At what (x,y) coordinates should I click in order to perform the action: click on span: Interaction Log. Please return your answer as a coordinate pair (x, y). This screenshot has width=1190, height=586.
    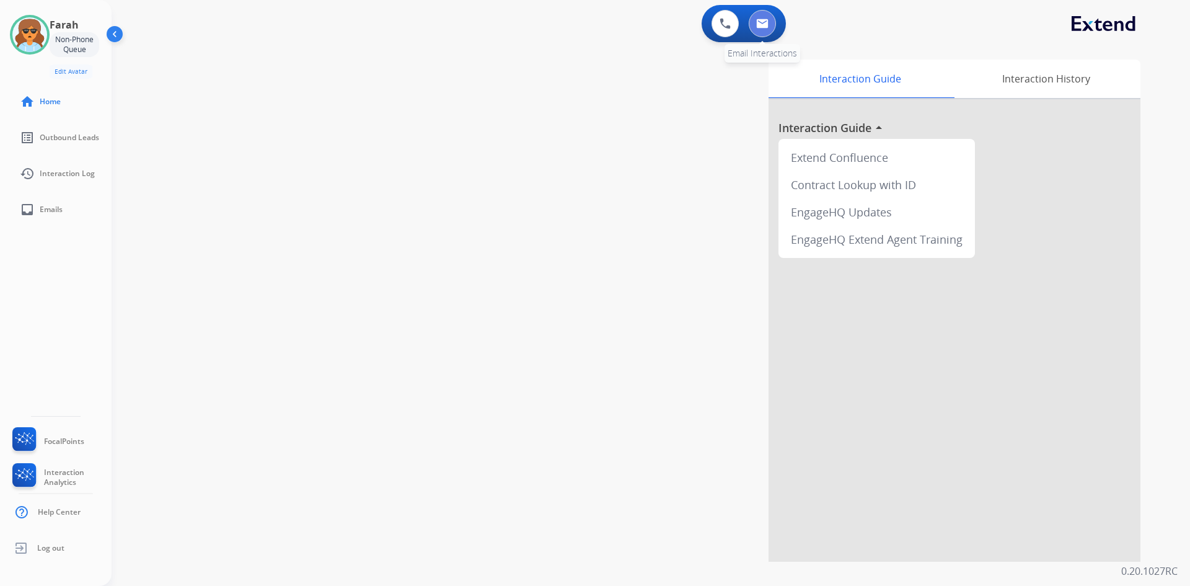
    Looking at the image, I should click on (67, 174).